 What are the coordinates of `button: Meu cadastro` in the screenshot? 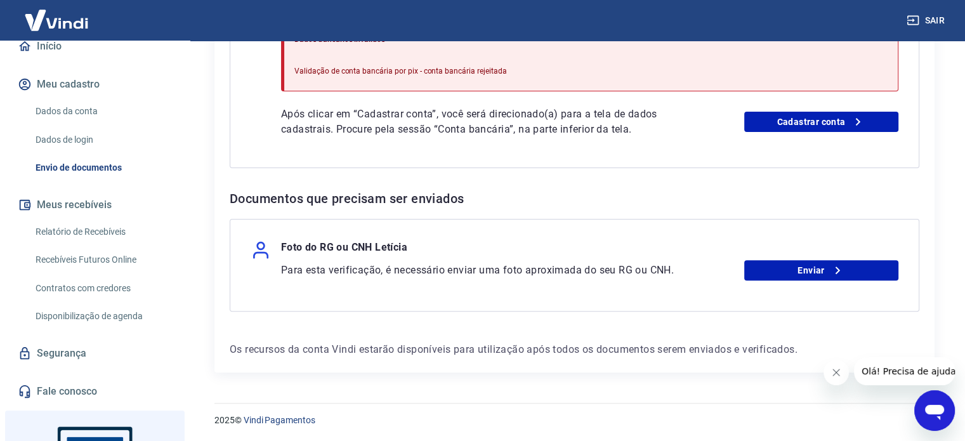 It's located at (94, 84).